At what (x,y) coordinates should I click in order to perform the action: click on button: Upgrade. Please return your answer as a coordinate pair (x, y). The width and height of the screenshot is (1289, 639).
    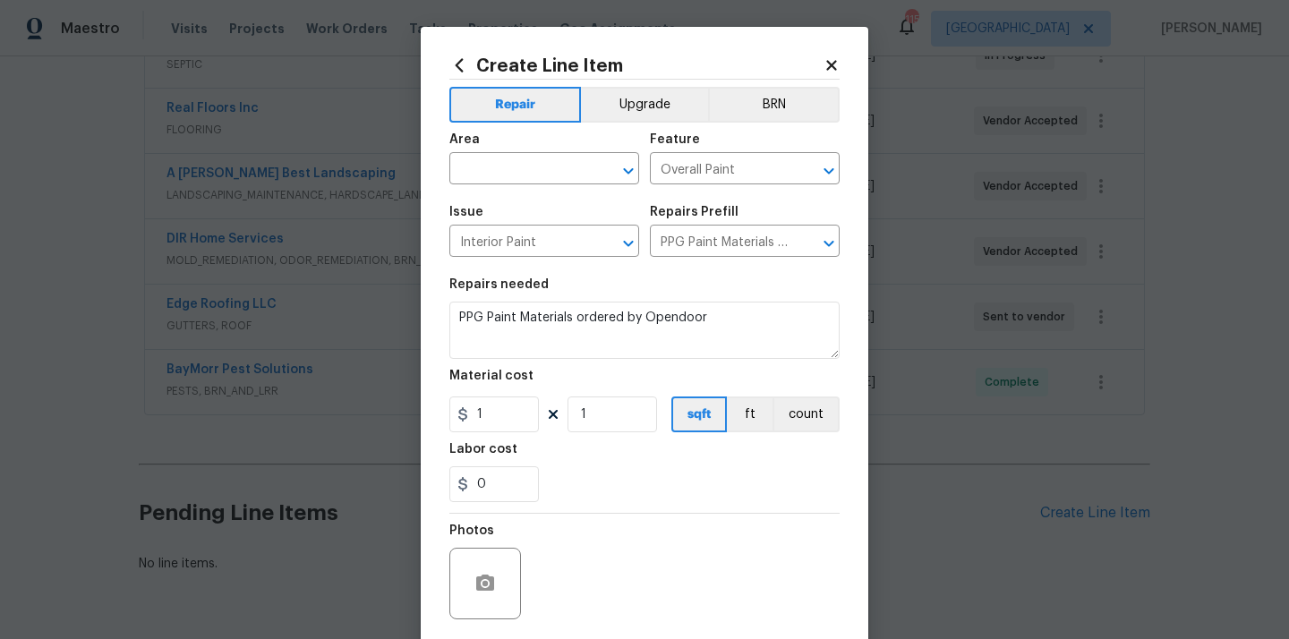
    Looking at the image, I should click on (645, 105).